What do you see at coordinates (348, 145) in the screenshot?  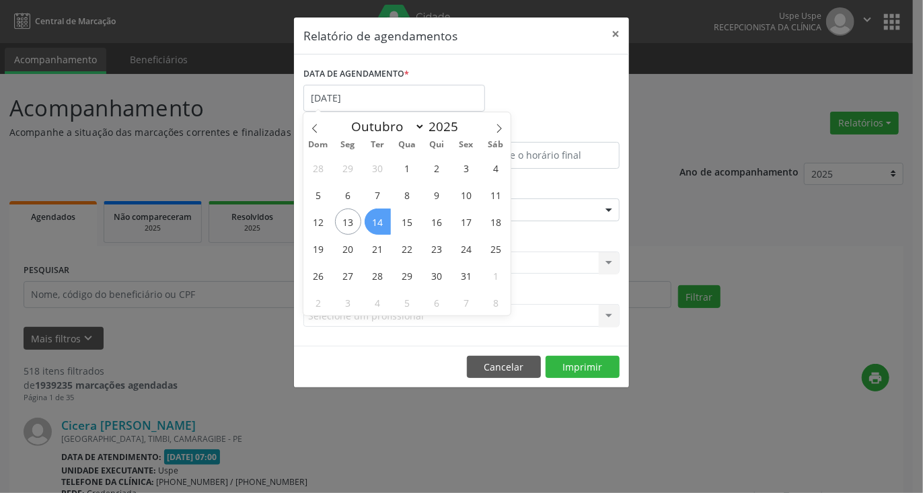 I see `span: Seg` at bounding box center [348, 145].